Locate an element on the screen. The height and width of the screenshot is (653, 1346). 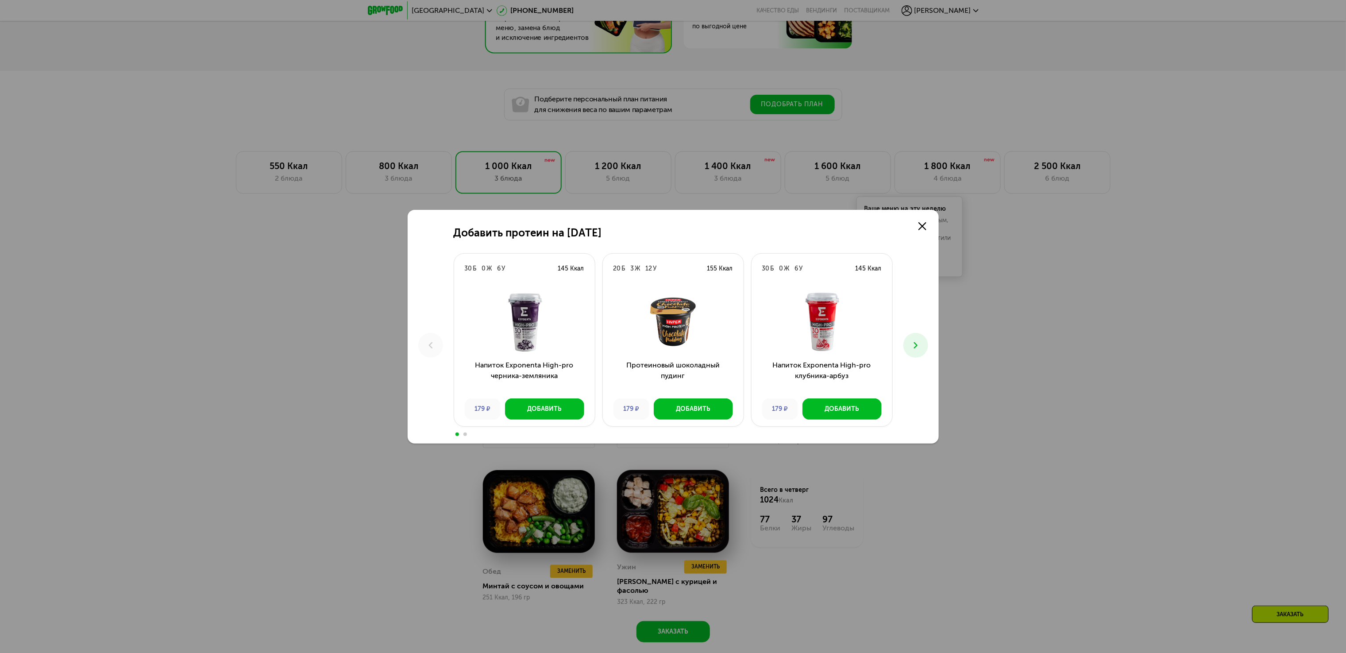
div: 3 is located at coordinates (633, 269).